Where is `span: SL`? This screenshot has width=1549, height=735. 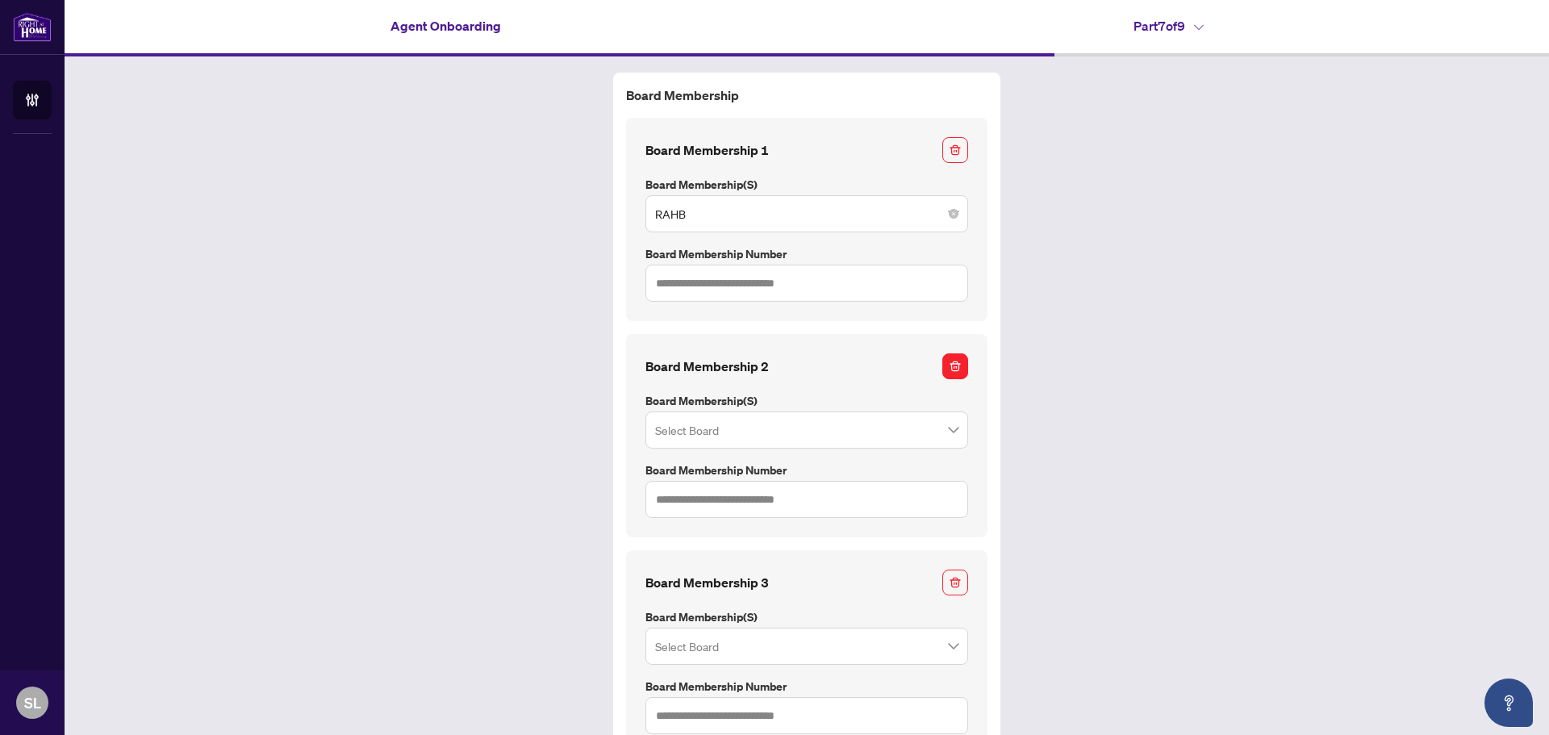 span: SL is located at coordinates (32, 703).